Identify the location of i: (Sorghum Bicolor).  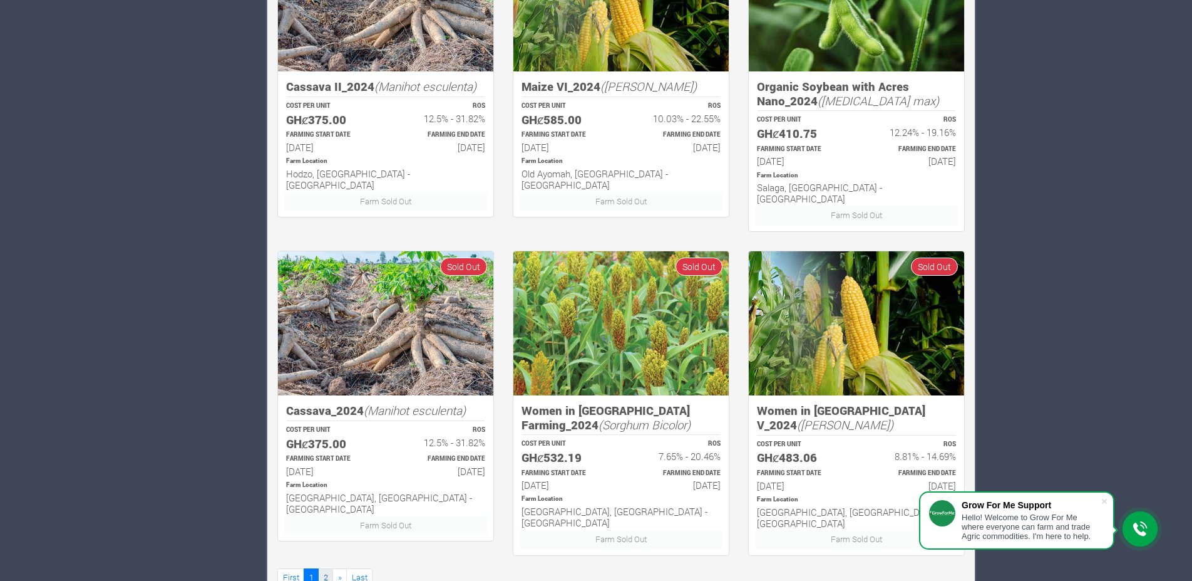
(644, 424).